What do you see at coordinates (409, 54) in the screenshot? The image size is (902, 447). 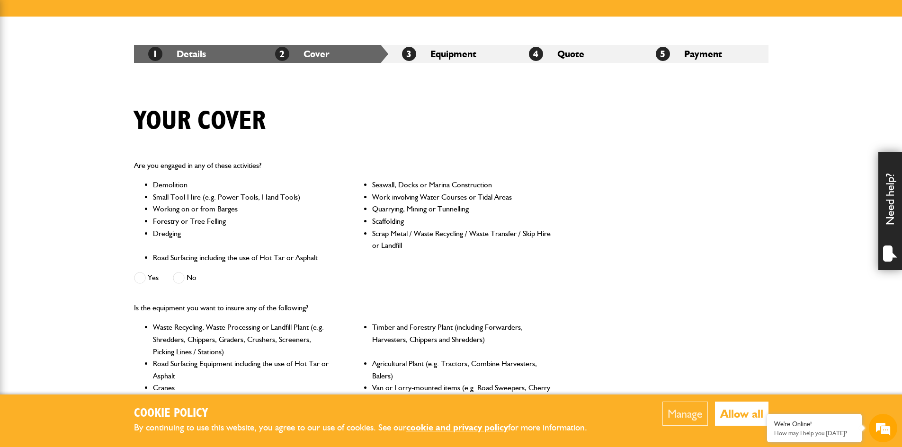 I see `span: 3` at bounding box center [409, 54].